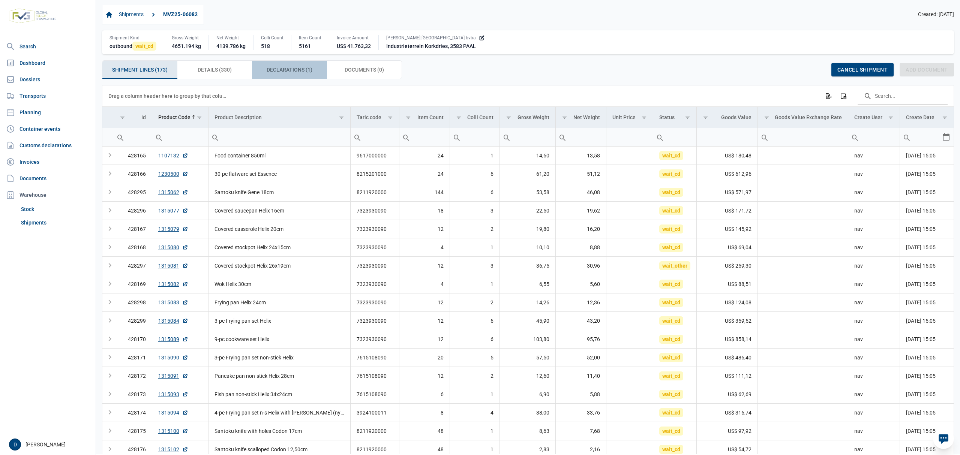 Image resolution: width=960 pixels, height=455 pixels. Describe the element at coordinates (48, 96) in the screenshot. I see `a: Transports` at that location.